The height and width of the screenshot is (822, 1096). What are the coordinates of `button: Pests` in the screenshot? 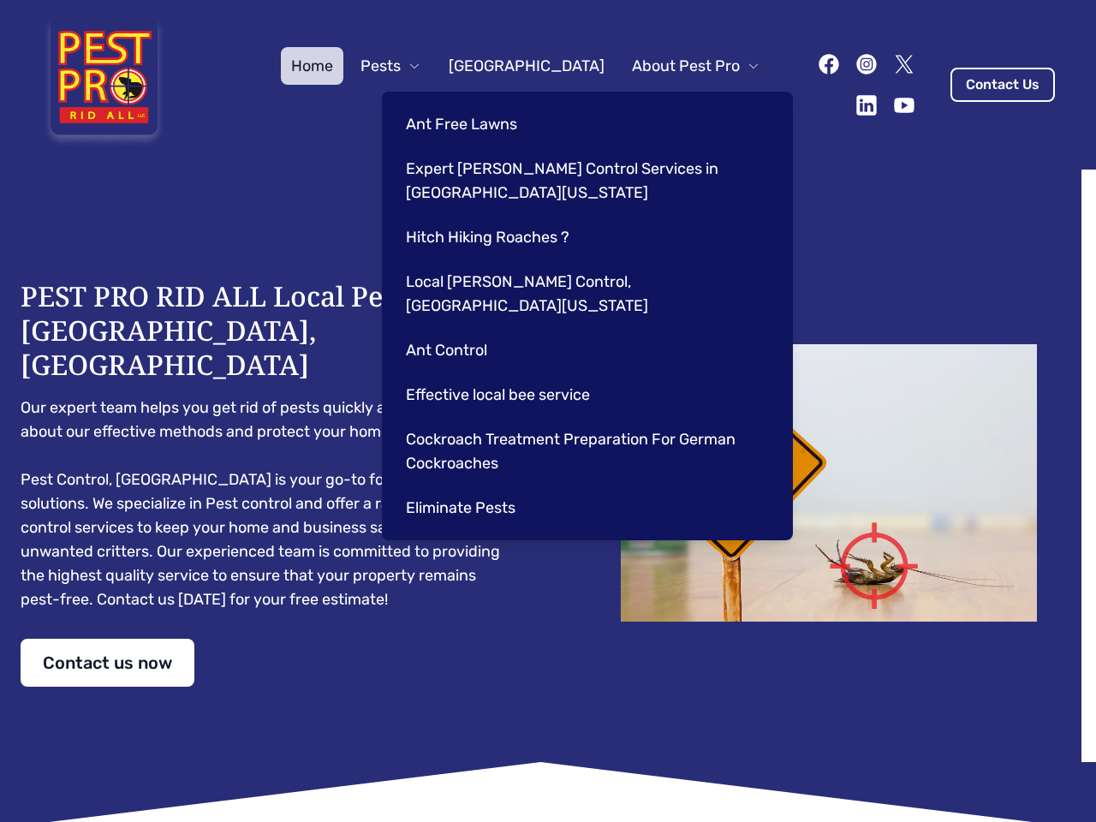 It's located at (390, 66).